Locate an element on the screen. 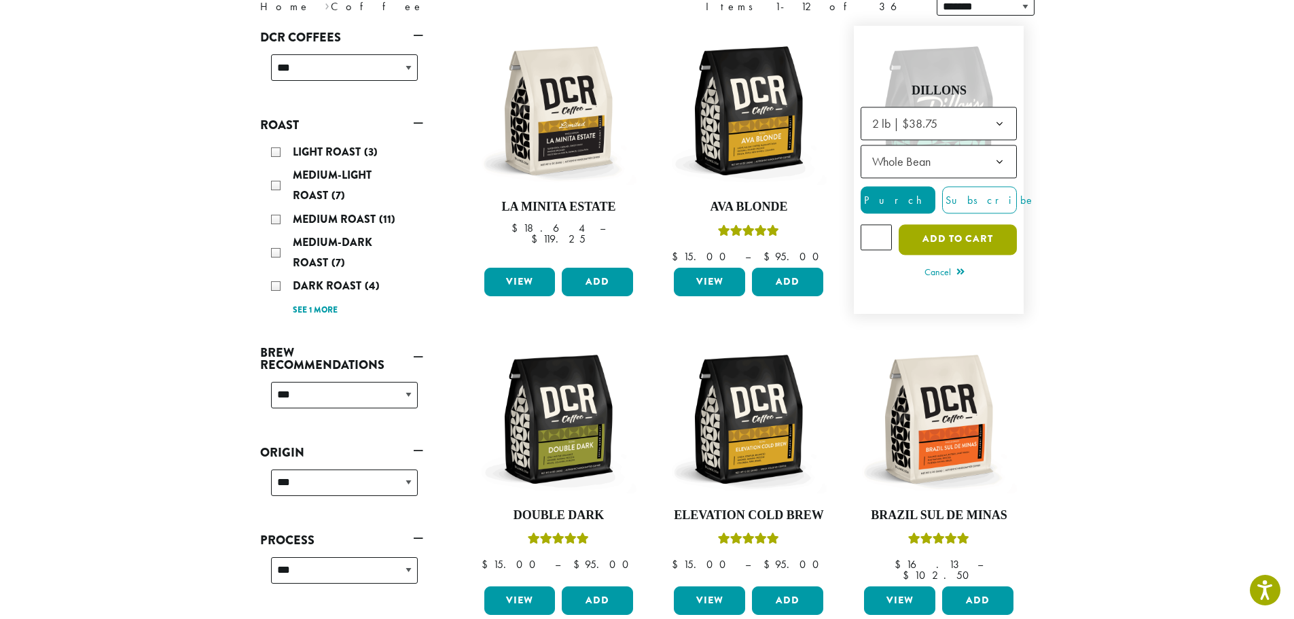 This screenshot has width=1294, height=619. div: Origin is located at coordinates (342, 488).